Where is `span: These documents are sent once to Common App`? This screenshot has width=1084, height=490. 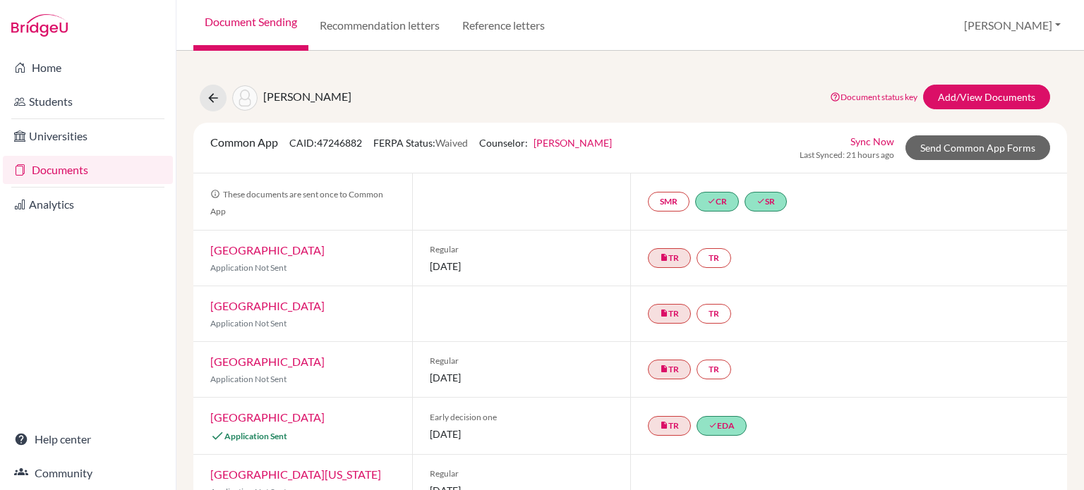
span: These documents are sent once to Common App is located at coordinates (296, 202).